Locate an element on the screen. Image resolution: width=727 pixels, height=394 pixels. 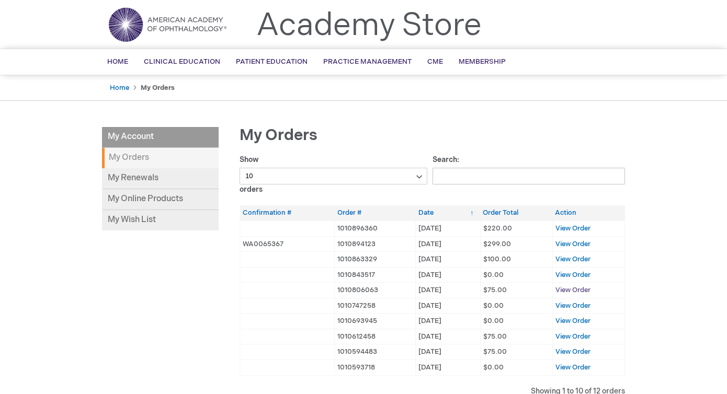
a: Home is located at coordinates (119, 88).